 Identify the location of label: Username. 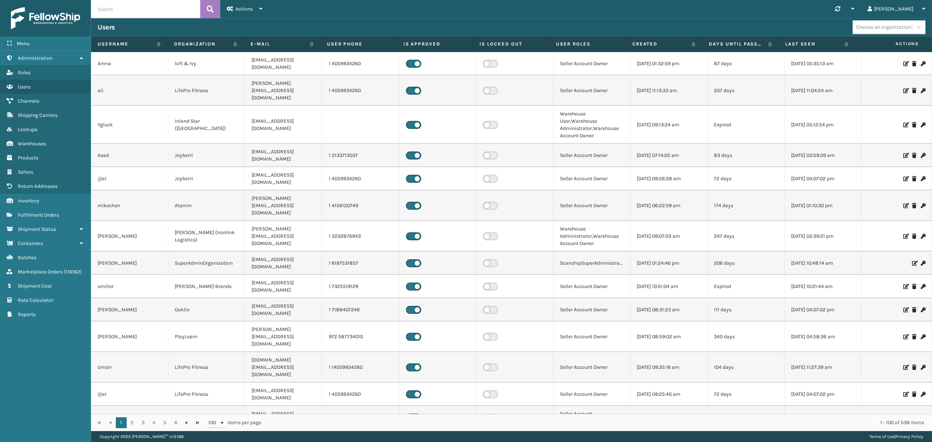
(125, 44).